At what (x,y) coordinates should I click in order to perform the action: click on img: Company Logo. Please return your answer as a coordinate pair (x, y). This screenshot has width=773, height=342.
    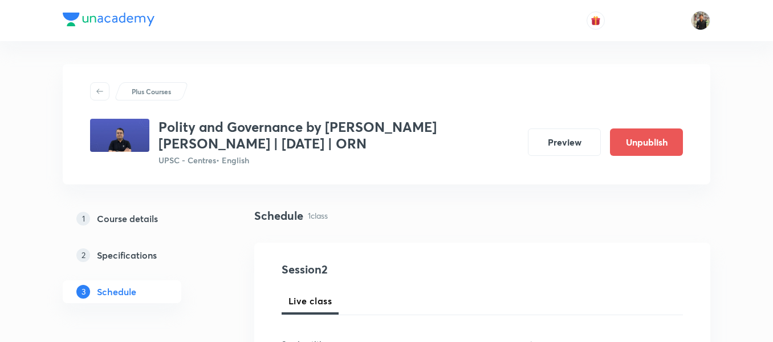
    Looking at the image, I should click on (108, 19).